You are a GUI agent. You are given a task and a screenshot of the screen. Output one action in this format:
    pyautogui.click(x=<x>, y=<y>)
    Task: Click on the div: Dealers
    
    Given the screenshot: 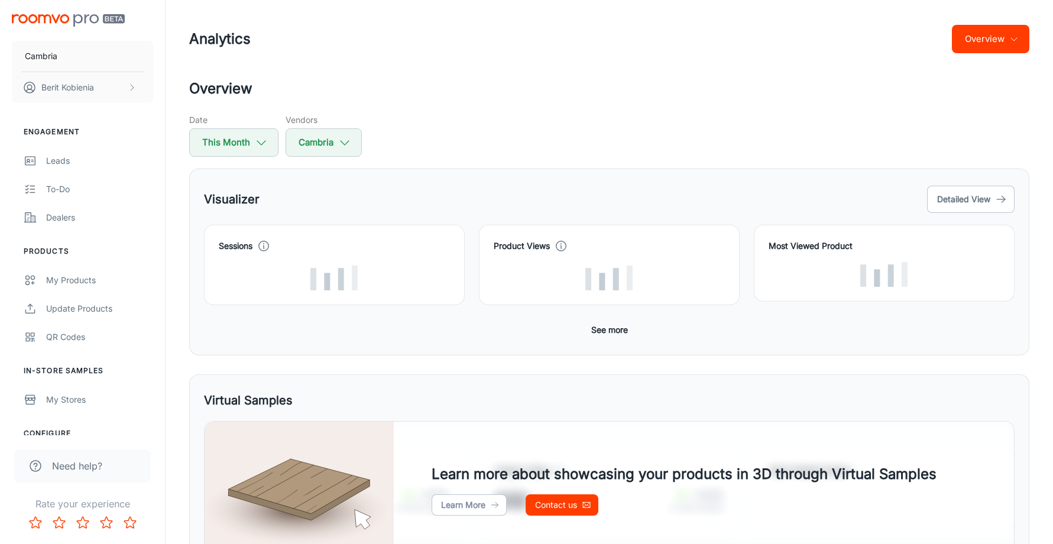 What is the action you would take?
    pyautogui.click(x=99, y=218)
    